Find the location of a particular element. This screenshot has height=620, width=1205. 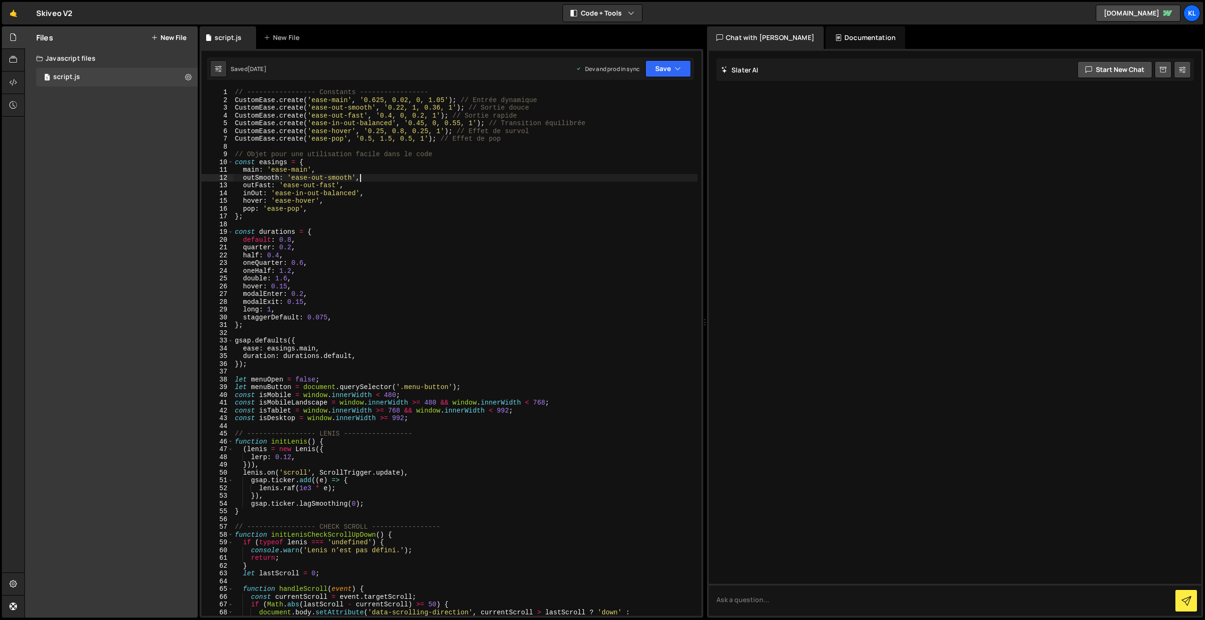

div: 42 is located at coordinates (217, 411).